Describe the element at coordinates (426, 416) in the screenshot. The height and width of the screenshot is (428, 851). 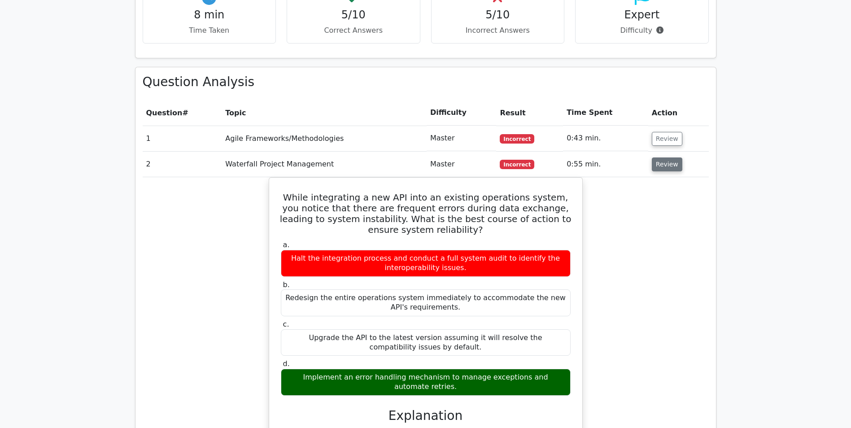
I see `h3: Explanation` at that location.